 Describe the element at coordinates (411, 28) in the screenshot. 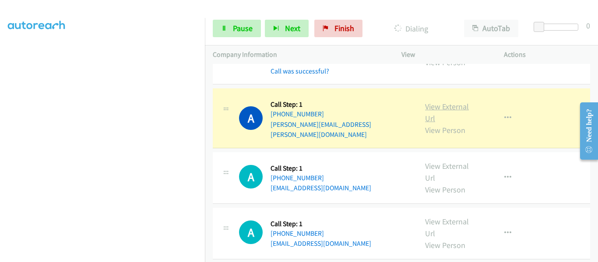

I see `p: Dialing` at that location.